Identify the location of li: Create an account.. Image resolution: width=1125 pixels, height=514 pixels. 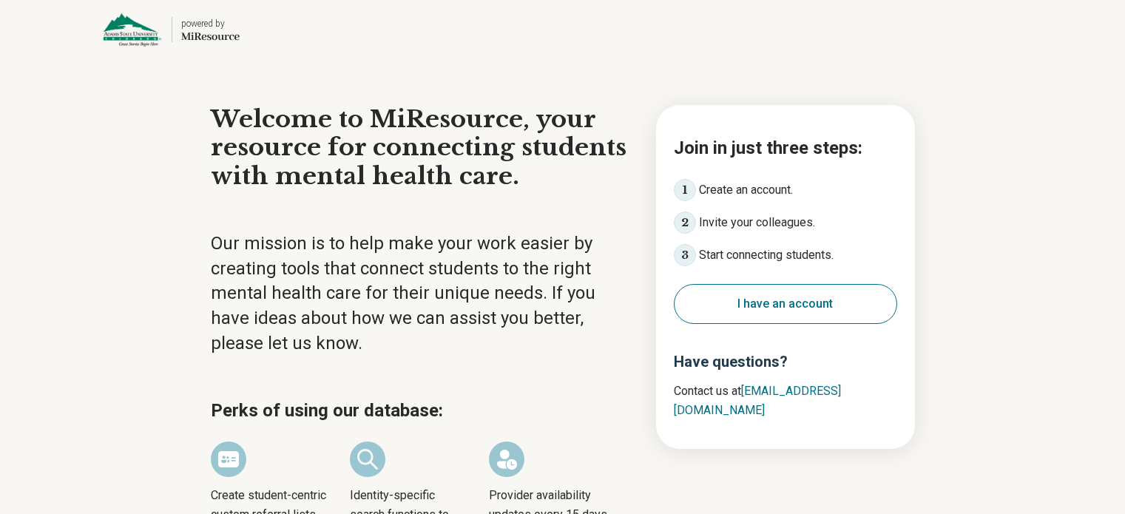
(785, 190).